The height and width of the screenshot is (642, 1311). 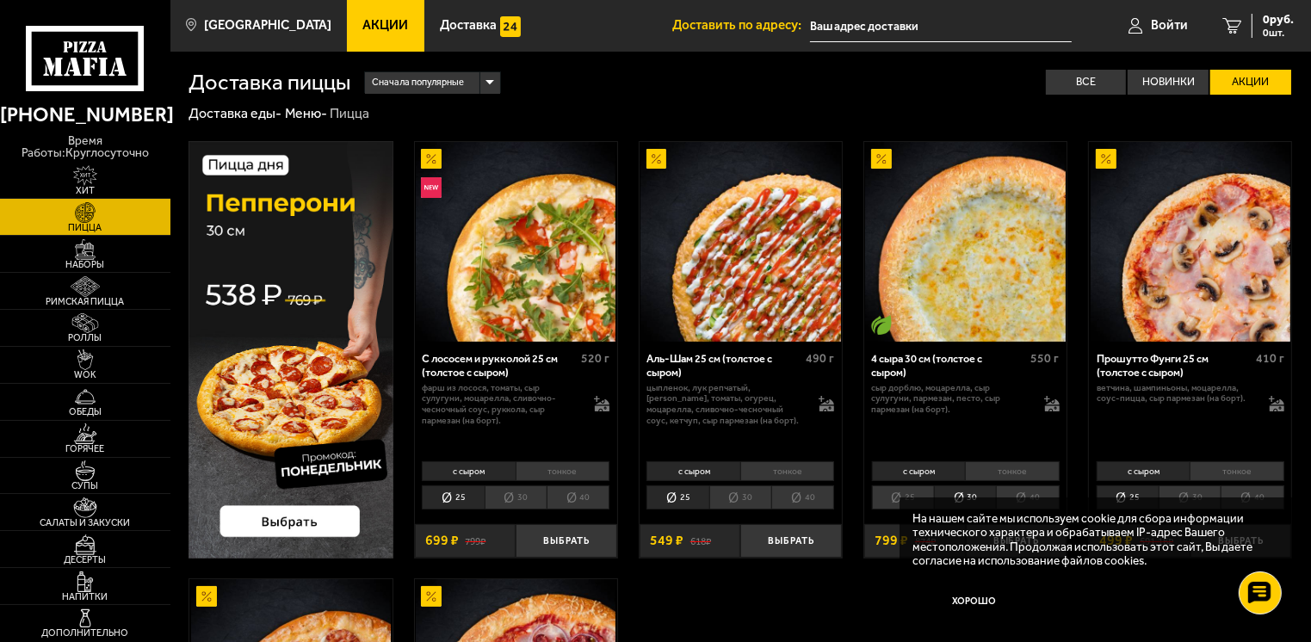 What do you see at coordinates (1169, 25) in the screenshot?
I see `span: Войти` at bounding box center [1169, 25].